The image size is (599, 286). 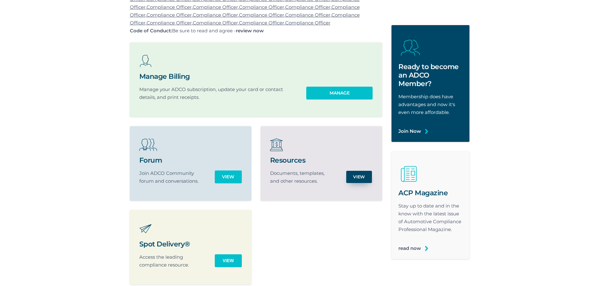 What do you see at coordinates (410, 248) in the screenshot?
I see `a: read now` at bounding box center [410, 248].